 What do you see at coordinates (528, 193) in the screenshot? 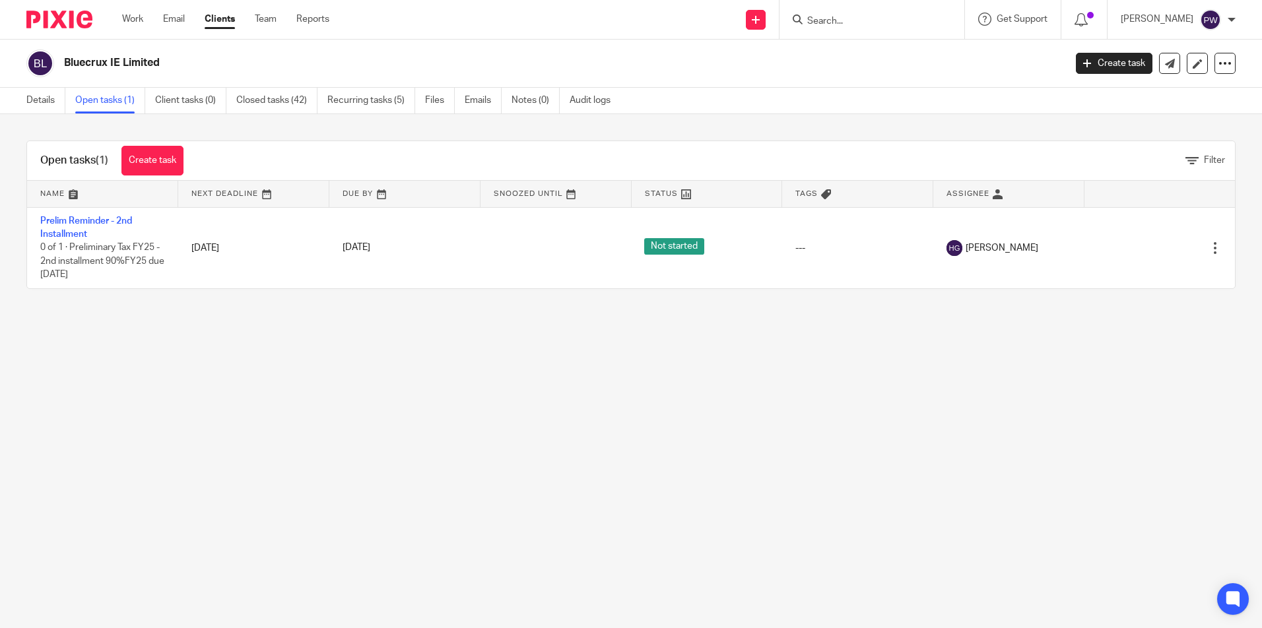
I see `span: Snoozed Until` at bounding box center [528, 193].